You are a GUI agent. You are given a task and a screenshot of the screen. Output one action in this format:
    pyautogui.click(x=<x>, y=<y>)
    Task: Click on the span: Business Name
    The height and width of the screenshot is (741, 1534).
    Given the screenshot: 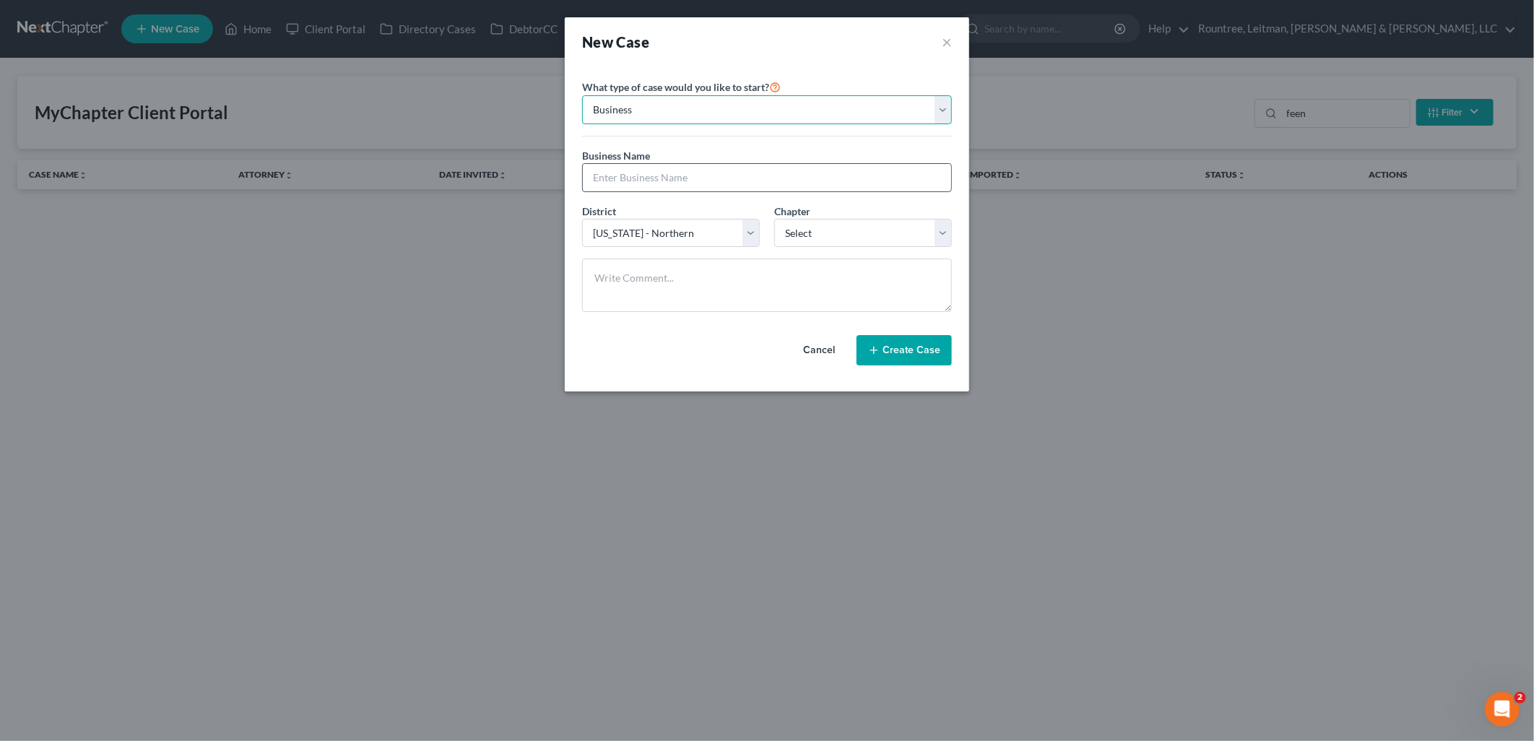 What is the action you would take?
    pyautogui.click(x=616, y=155)
    